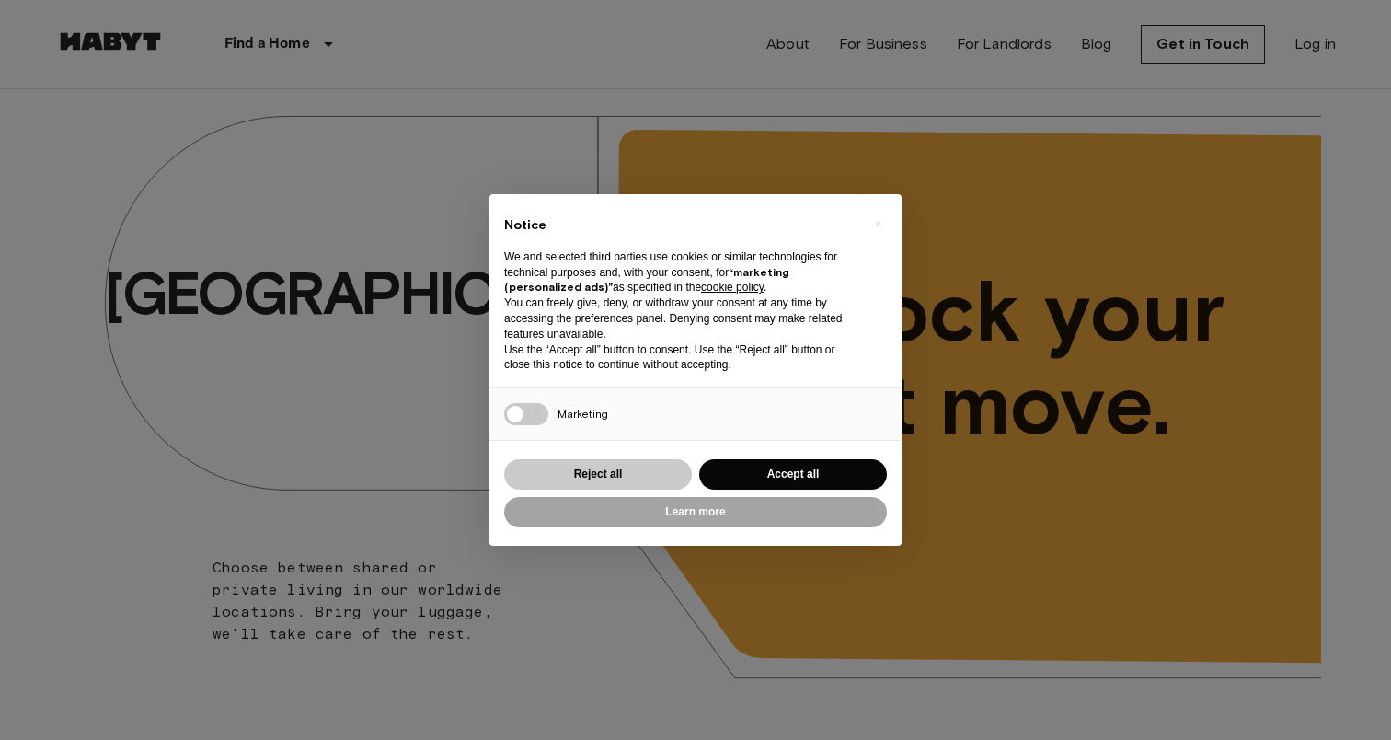  What do you see at coordinates (647, 280) in the screenshot?
I see `strong: “marketing (personalized ads)”` at bounding box center [647, 280].